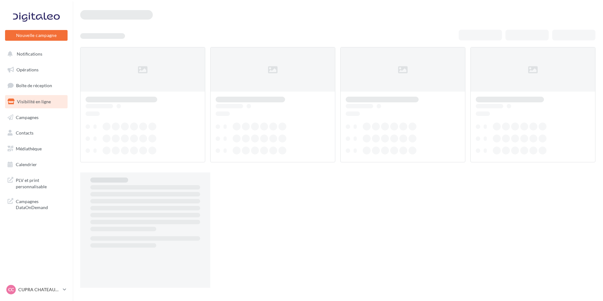  I want to click on a: Calendrier, so click(36, 165).